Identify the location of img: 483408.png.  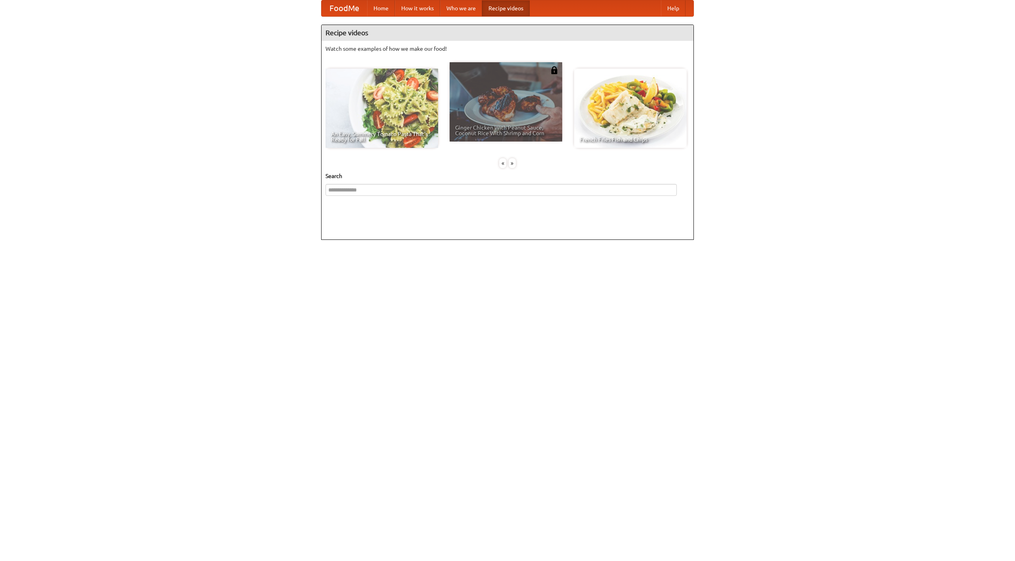
(554, 70).